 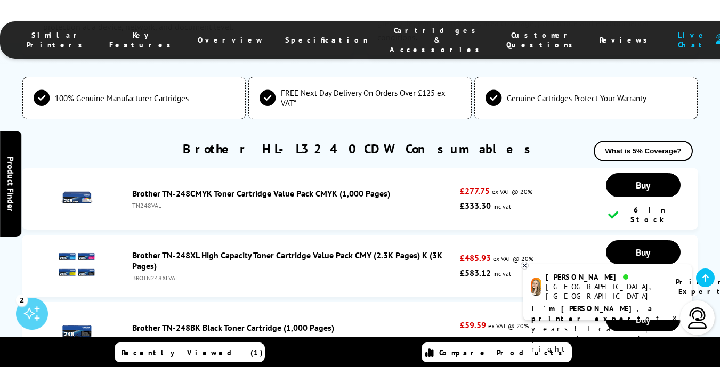 What do you see at coordinates (577, 98) in the screenshot?
I see `span: Genuine Cartridges Protect Your Warranty` at bounding box center [577, 98].